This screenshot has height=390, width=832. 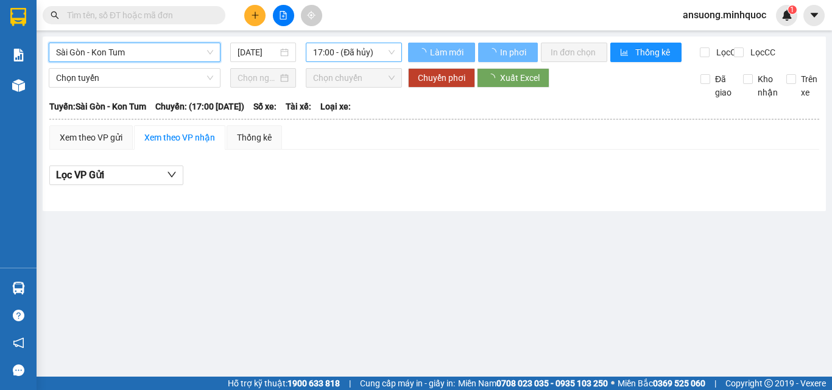 I want to click on span: Số xe:, so click(x=265, y=107).